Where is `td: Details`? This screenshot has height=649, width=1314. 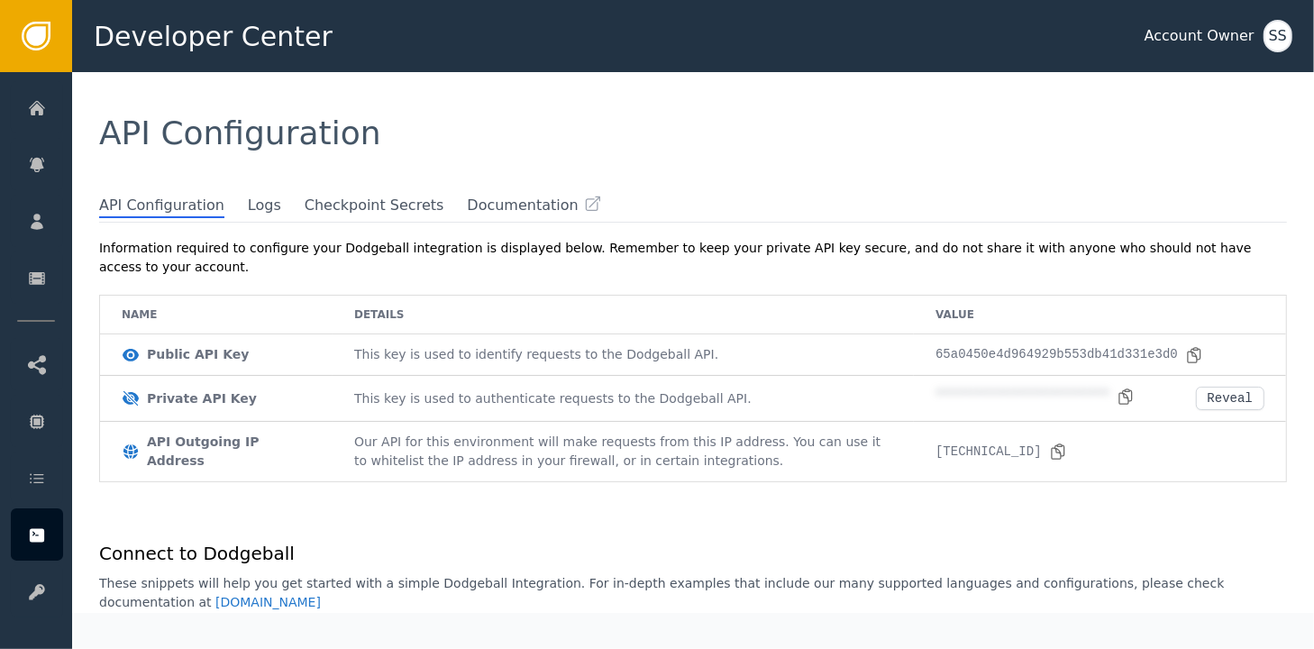 td: Details is located at coordinates (623, 314).